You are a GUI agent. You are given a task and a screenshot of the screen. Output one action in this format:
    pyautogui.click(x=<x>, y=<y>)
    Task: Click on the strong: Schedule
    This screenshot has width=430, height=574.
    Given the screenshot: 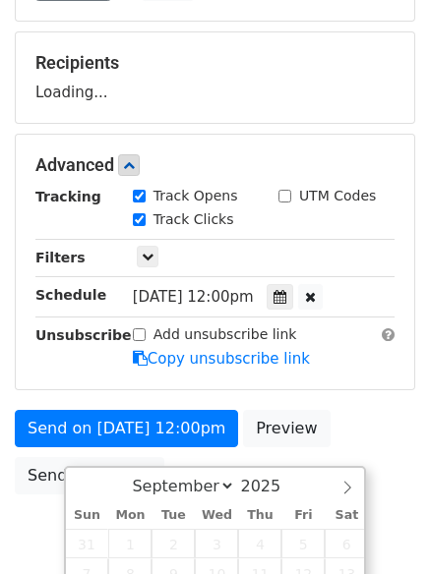 What is the action you would take?
    pyautogui.click(x=71, y=295)
    